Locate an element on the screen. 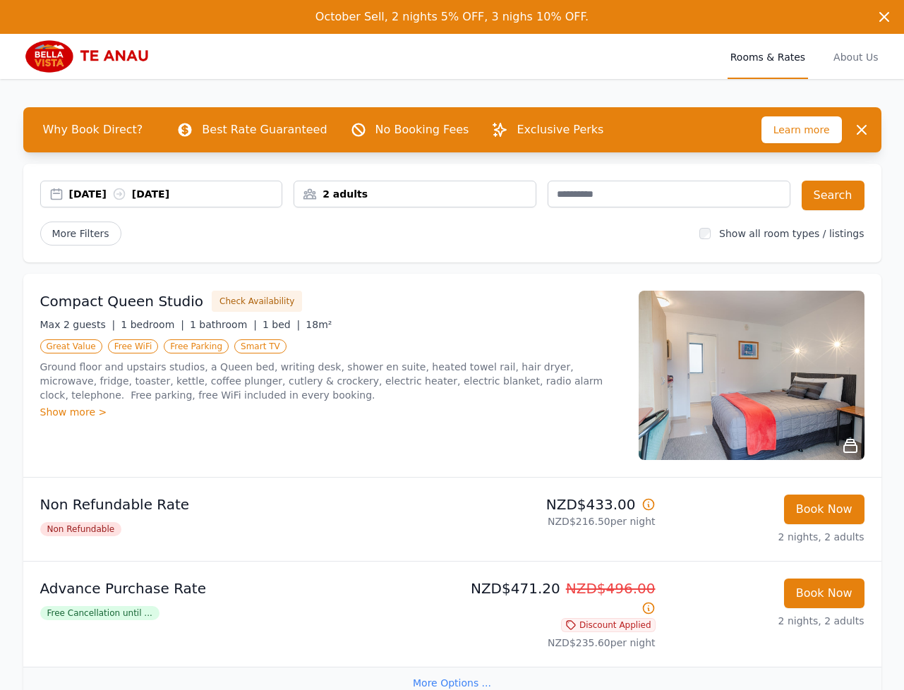 The height and width of the screenshot is (690, 904). p: NZD$216.50 per night is located at coordinates (557, 522).